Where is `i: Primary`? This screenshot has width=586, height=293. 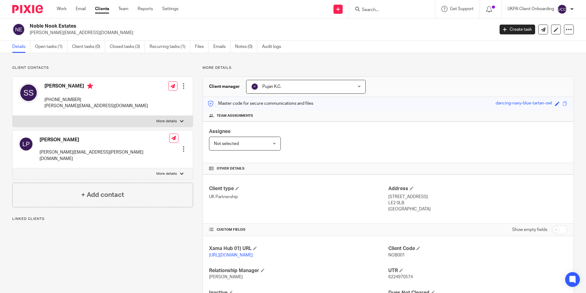 i: Primary is located at coordinates (90, 86).